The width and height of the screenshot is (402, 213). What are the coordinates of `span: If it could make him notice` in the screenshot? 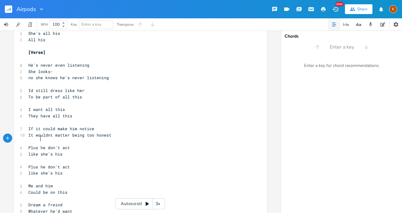 It's located at (61, 128).